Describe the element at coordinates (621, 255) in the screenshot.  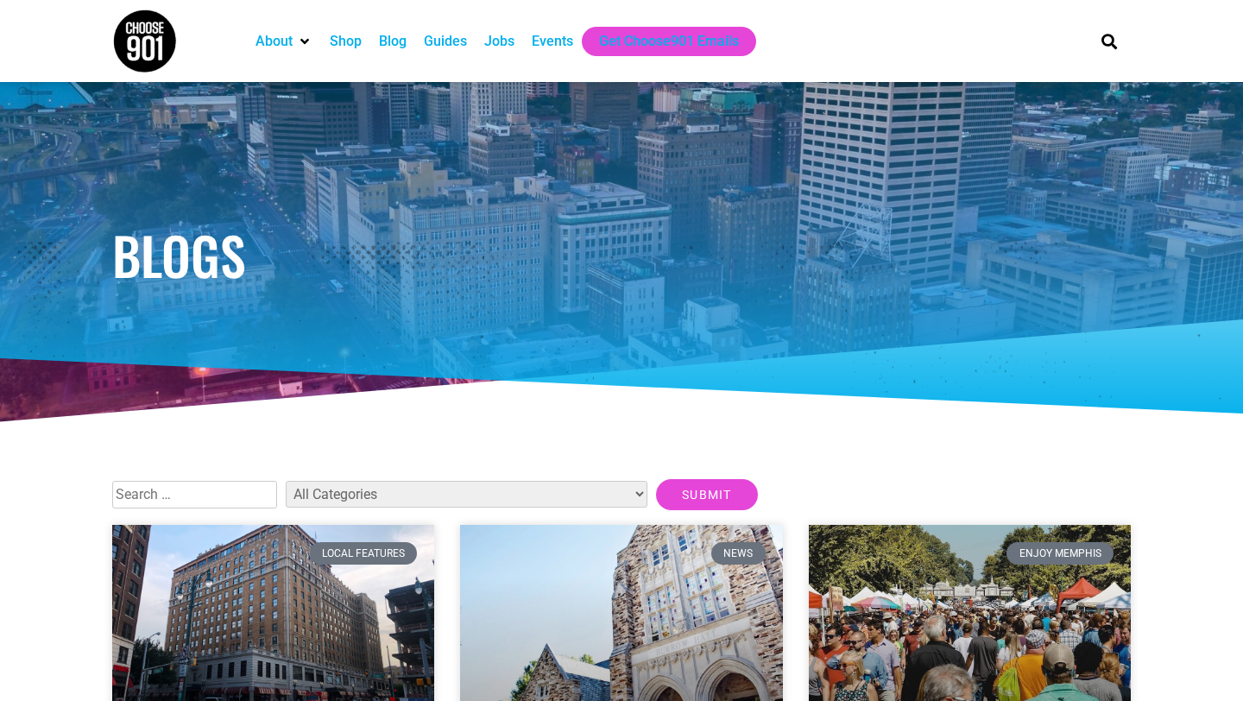
I see `h1: Blogs` at that location.